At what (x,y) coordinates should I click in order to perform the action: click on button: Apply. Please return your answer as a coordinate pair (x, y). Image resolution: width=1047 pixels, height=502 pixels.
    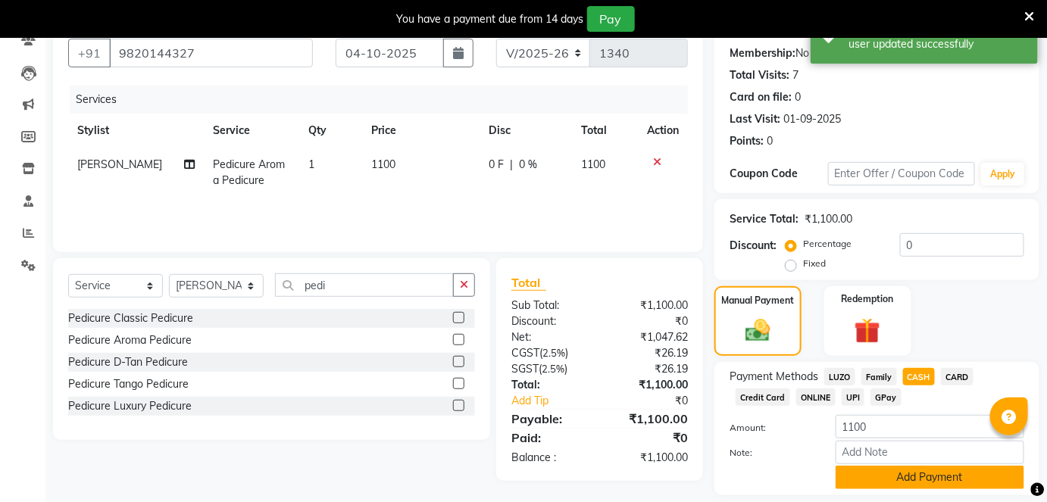
    Looking at the image, I should click on (1002, 174).